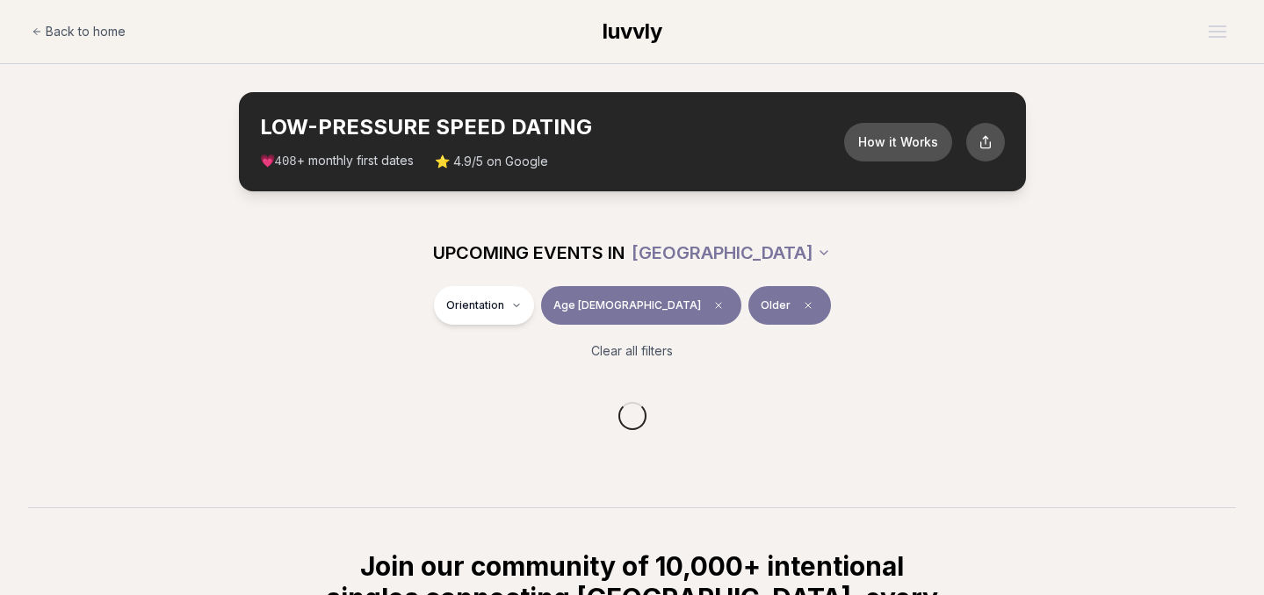 This screenshot has width=1264, height=595. What do you see at coordinates (898, 142) in the screenshot?
I see `button: How it Works` at bounding box center [898, 142].